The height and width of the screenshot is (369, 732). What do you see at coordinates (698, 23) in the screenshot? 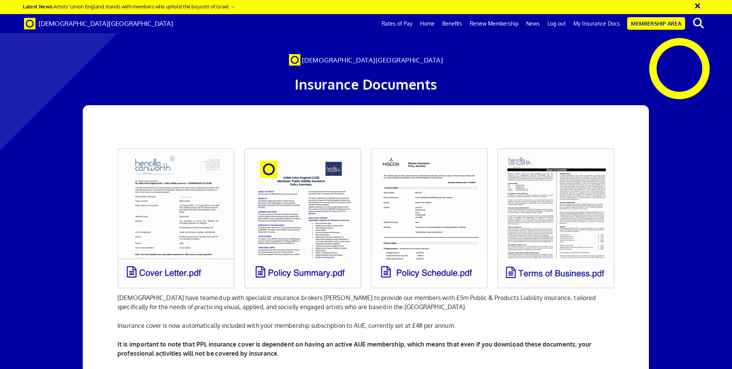
I see `button: search` at bounding box center [698, 23].